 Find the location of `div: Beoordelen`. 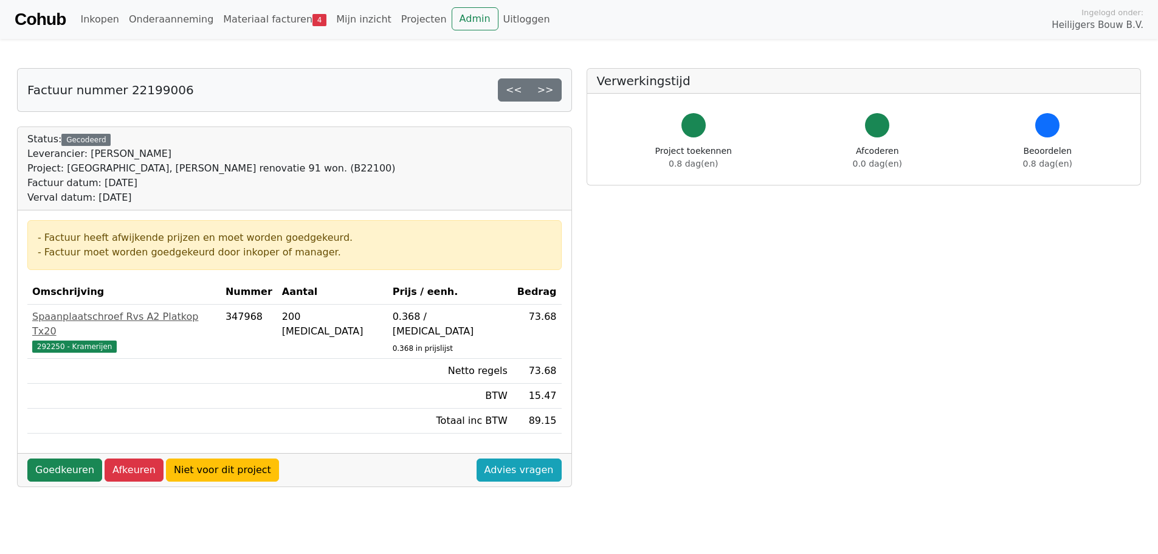

div: Beoordelen is located at coordinates (1048, 157).